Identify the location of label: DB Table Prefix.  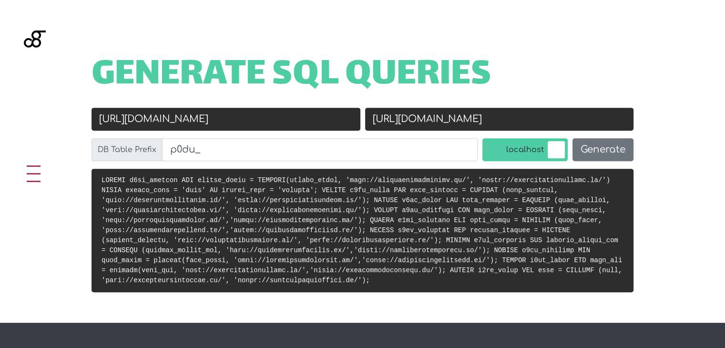
(127, 150).